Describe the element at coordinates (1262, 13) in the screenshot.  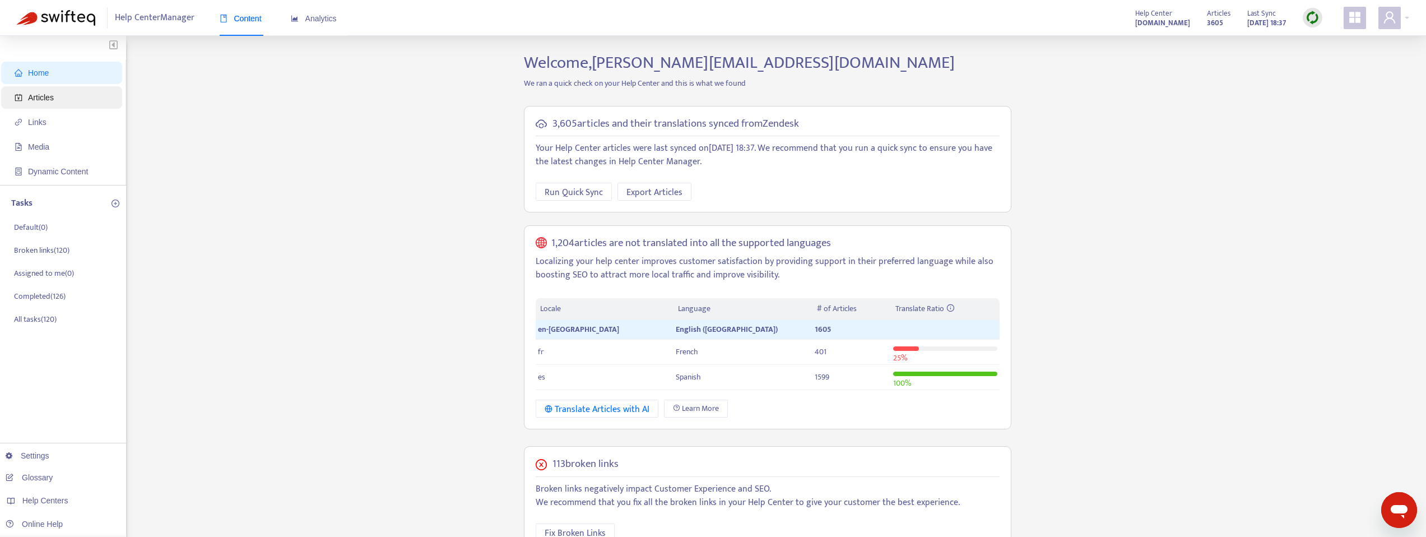
I see `span: Last Sync` at that location.